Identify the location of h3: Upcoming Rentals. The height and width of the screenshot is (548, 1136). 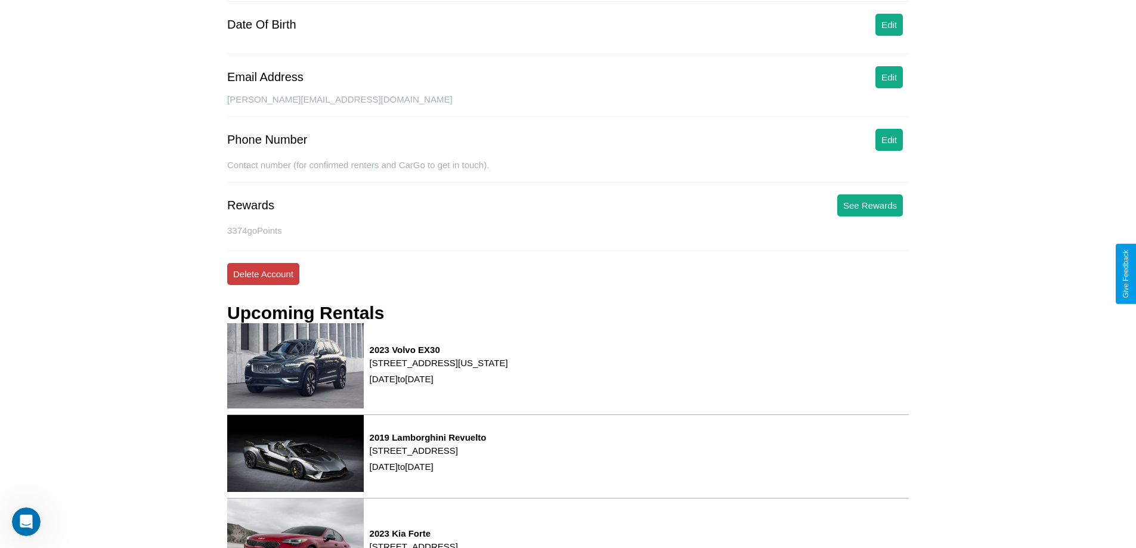
(305, 313).